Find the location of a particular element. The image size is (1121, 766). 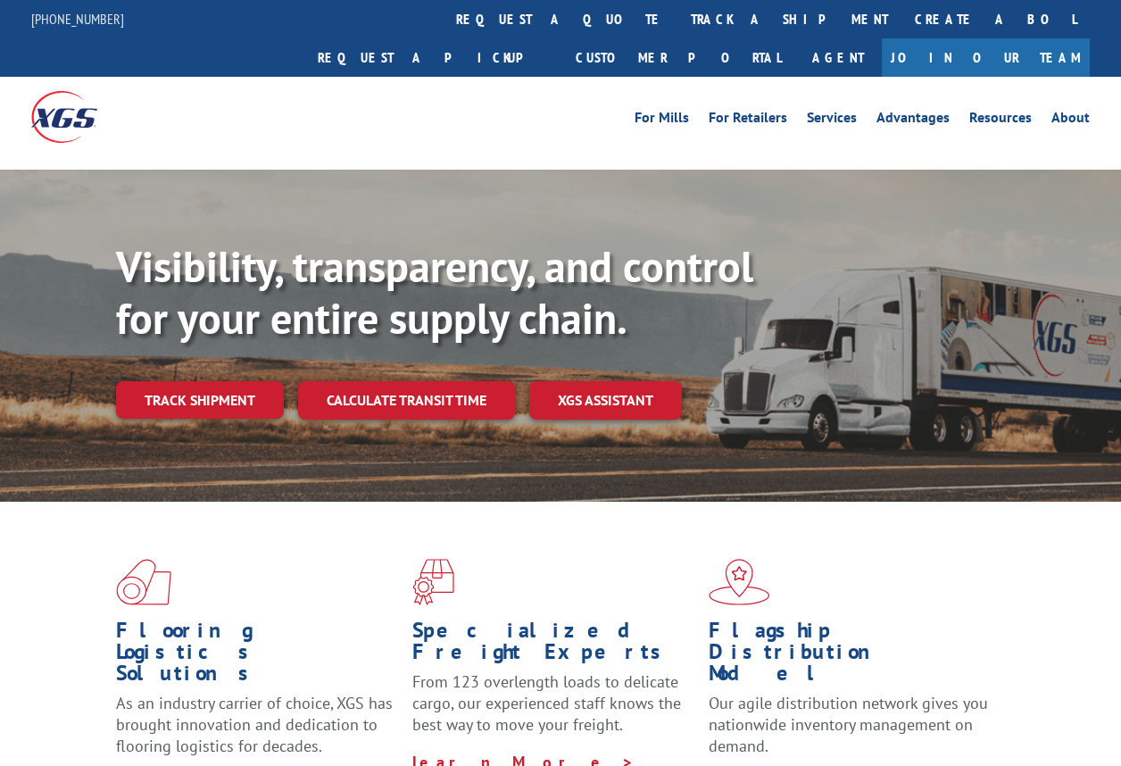

h1: Flooring Logistics Solutions is located at coordinates (257, 656).